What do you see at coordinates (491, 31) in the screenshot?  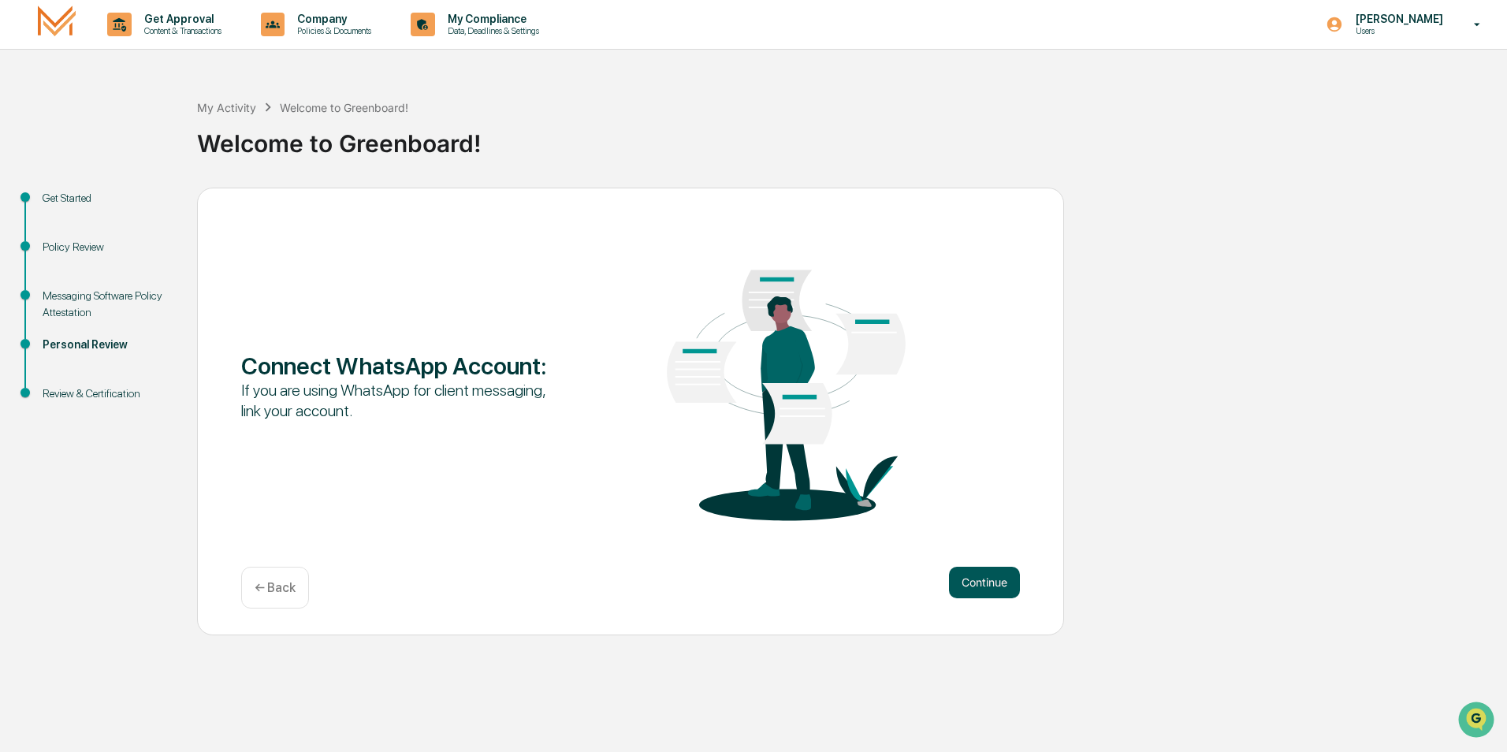 I see `p: Data, Deadlines & Settings` at bounding box center [491, 31].